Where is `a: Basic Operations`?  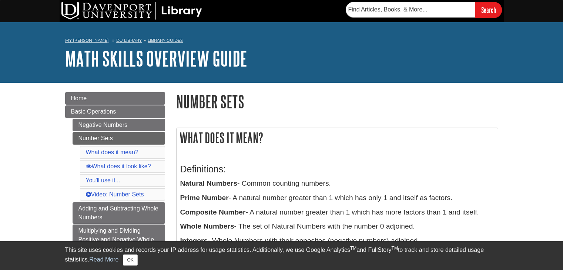 a: Basic Operations is located at coordinates (115, 112).